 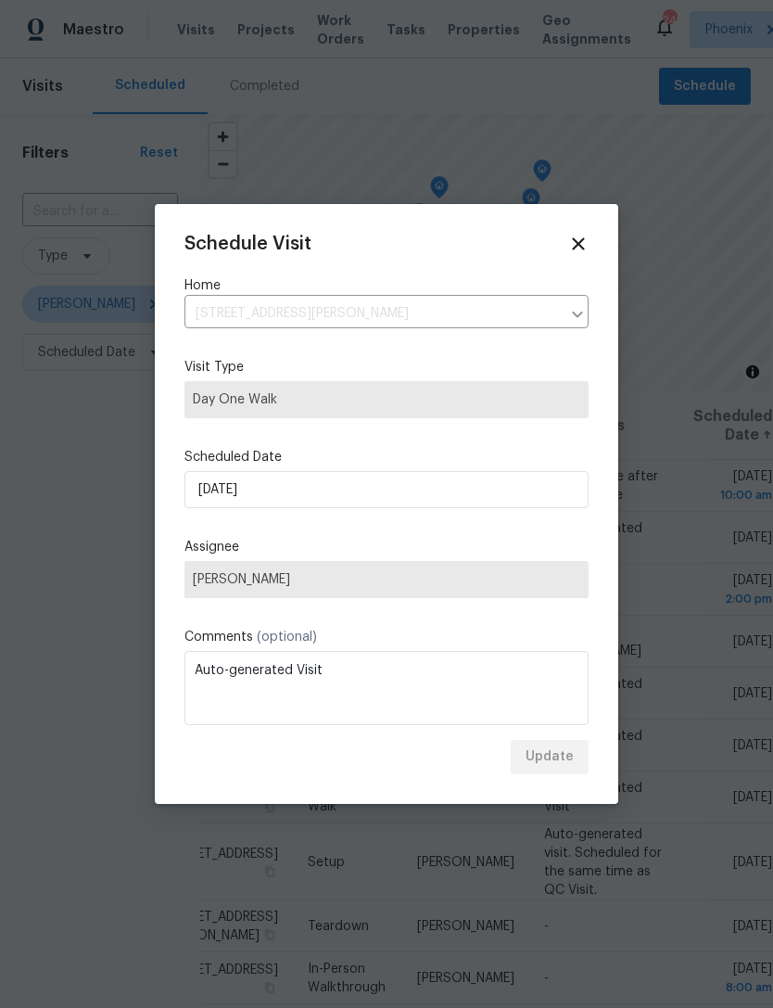 What do you see at coordinates (387, 688) in the screenshot?
I see `textarea: Auto-generated Visit` at bounding box center [387, 688].